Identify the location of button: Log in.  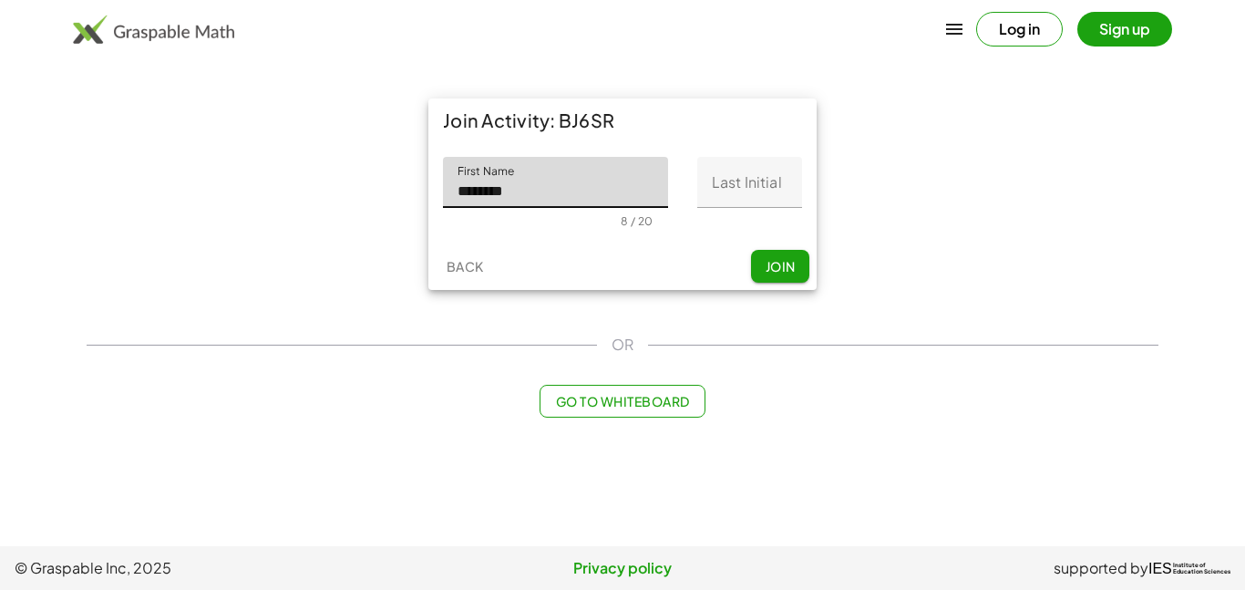
(1019, 29).